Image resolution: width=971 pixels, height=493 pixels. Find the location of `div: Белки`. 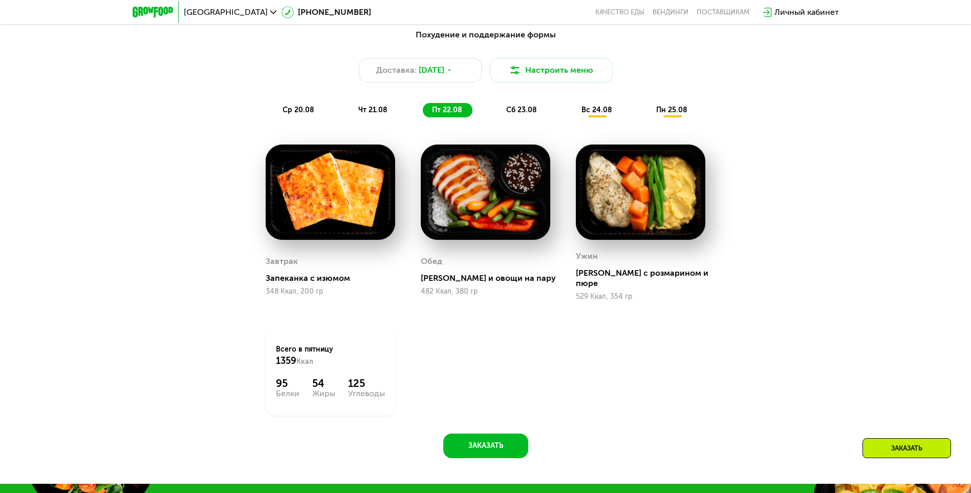

div: Белки is located at coordinates (288, 393).